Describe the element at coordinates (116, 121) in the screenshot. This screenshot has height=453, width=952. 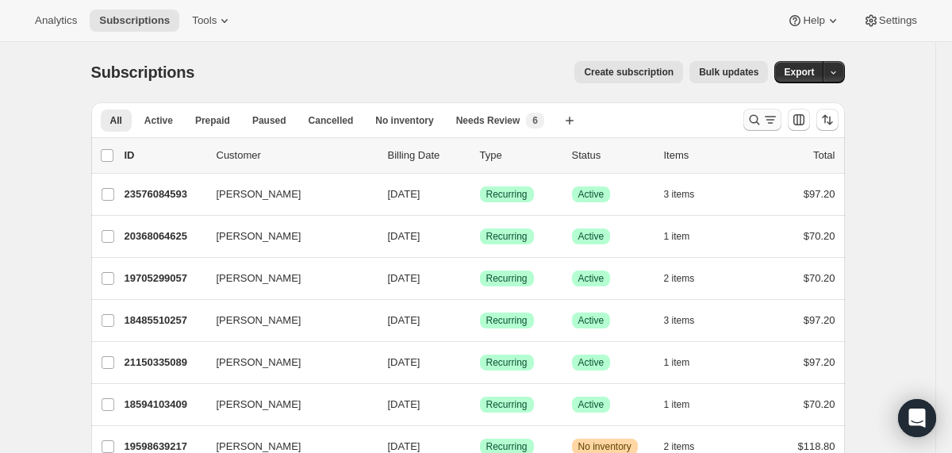
I see `span: All` at that location.